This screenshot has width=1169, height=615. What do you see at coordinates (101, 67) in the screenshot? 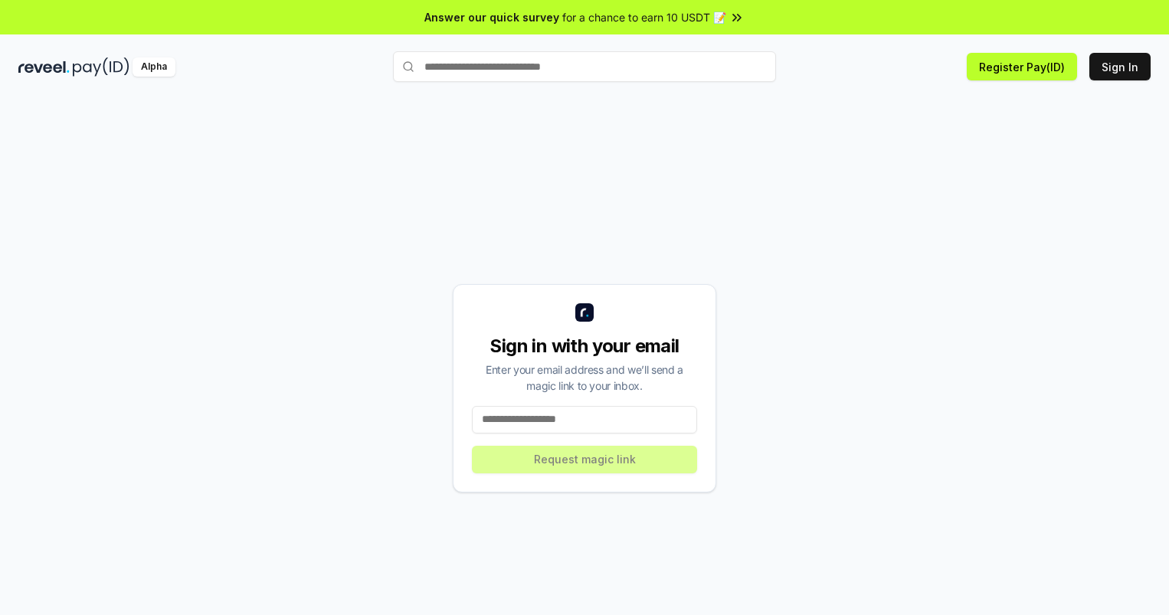
I see `img: pay_id` at bounding box center [101, 67].